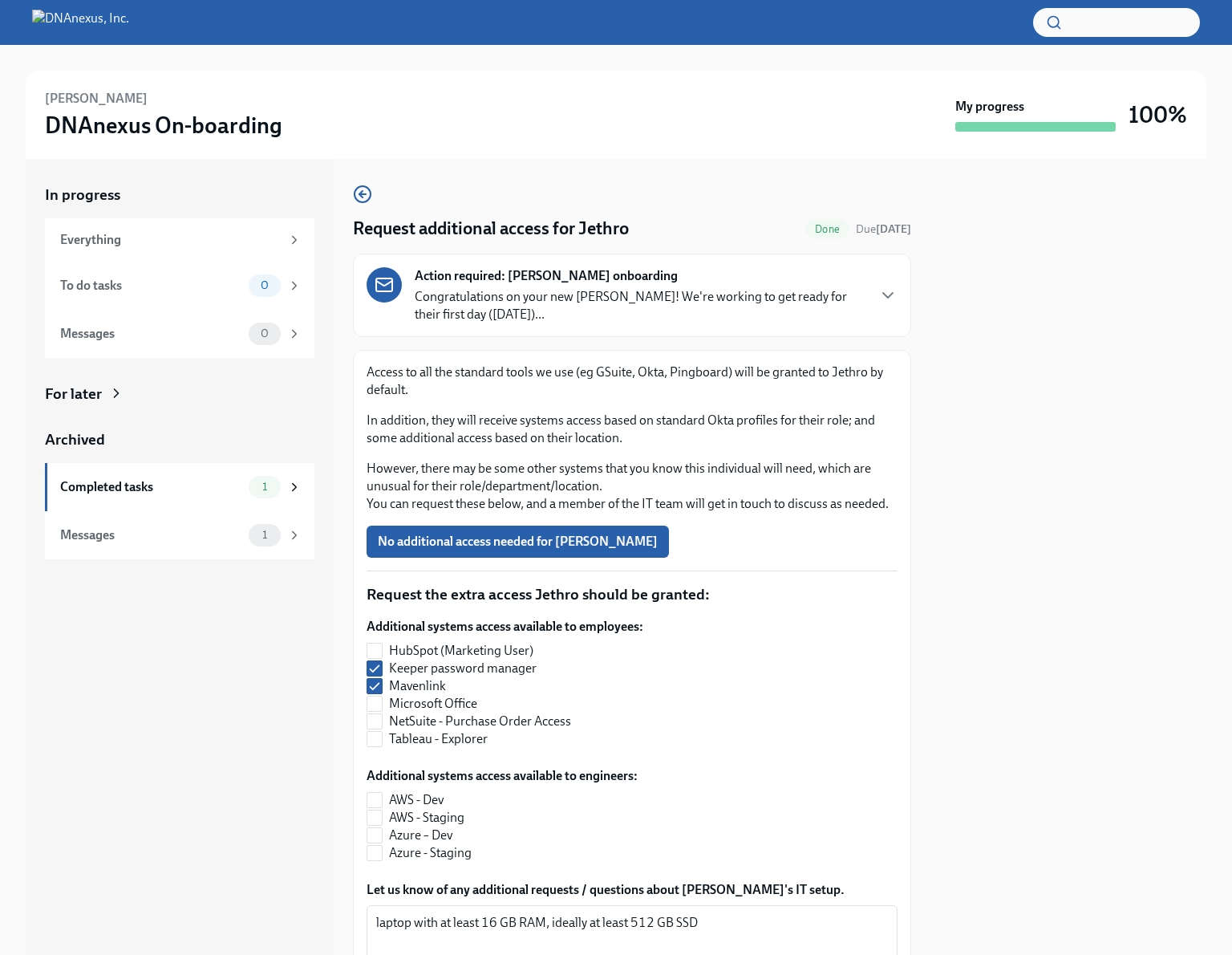 The image size is (1232, 955). What do you see at coordinates (170, 239) in the screenshot?
I see `div: Everything` at bounding box center [170, 239].